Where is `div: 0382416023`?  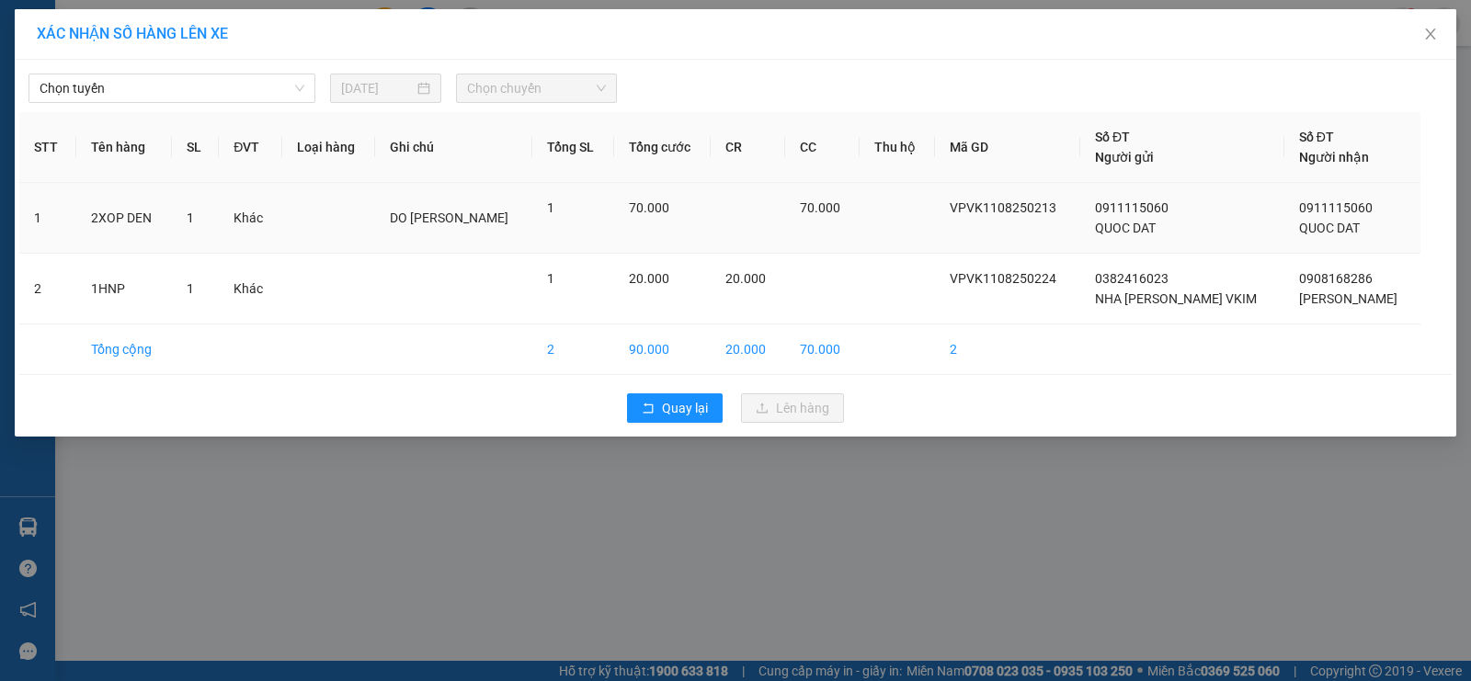 div: 0382416023 is located at coordinates (89, 136).